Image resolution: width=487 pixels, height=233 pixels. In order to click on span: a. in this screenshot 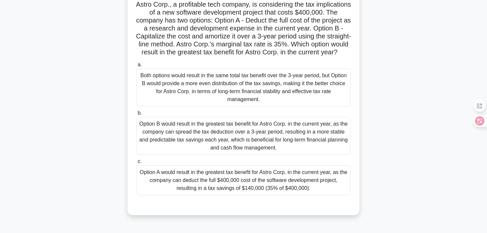, I will do `click(139, 64)`.